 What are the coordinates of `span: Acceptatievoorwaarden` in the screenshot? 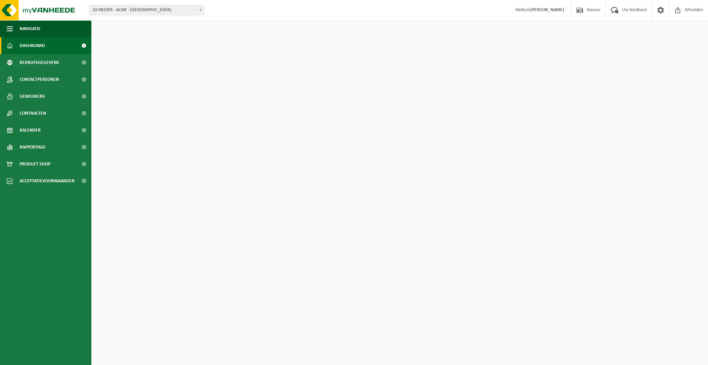 It's located at (47, 181).